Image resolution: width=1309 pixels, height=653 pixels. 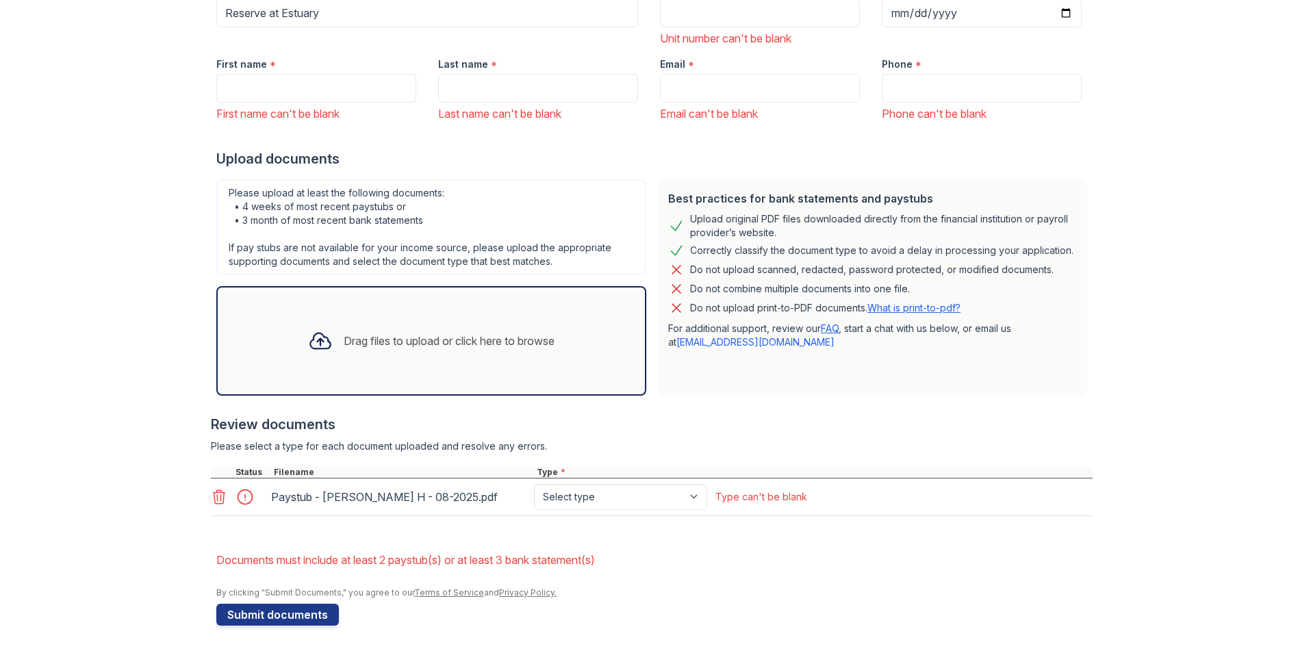 What do you see at coordinates (316, 114) in the screenshot?
I see `div: First name can't be blank` at bounding box center [316, 114].